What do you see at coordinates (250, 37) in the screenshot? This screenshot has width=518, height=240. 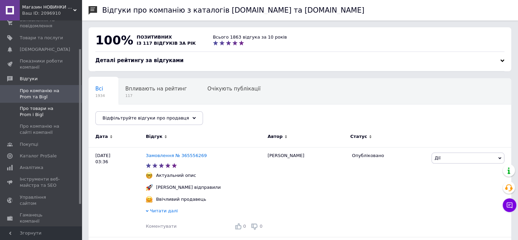 I see `div: Всього 1863 відгука за 10 років` at bounding box center [250, 37].